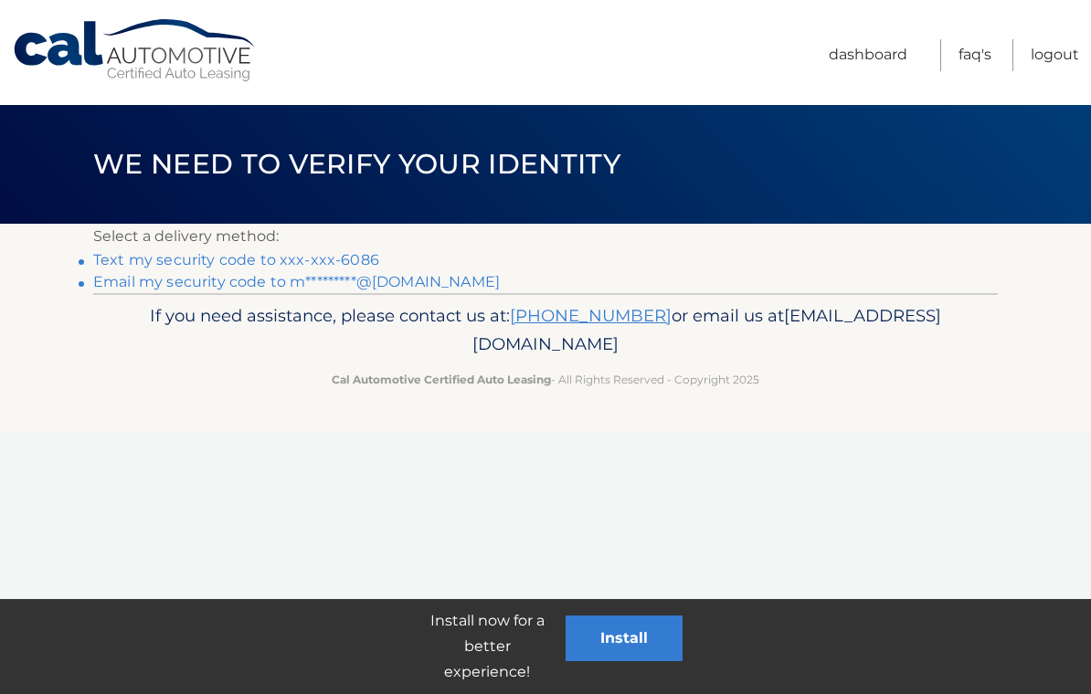  What do you see at coordinates (545, 331) in the screenshot?
I see `p: If you need assistance, please contact us at: or email us at` at bounding box center [545, 331].